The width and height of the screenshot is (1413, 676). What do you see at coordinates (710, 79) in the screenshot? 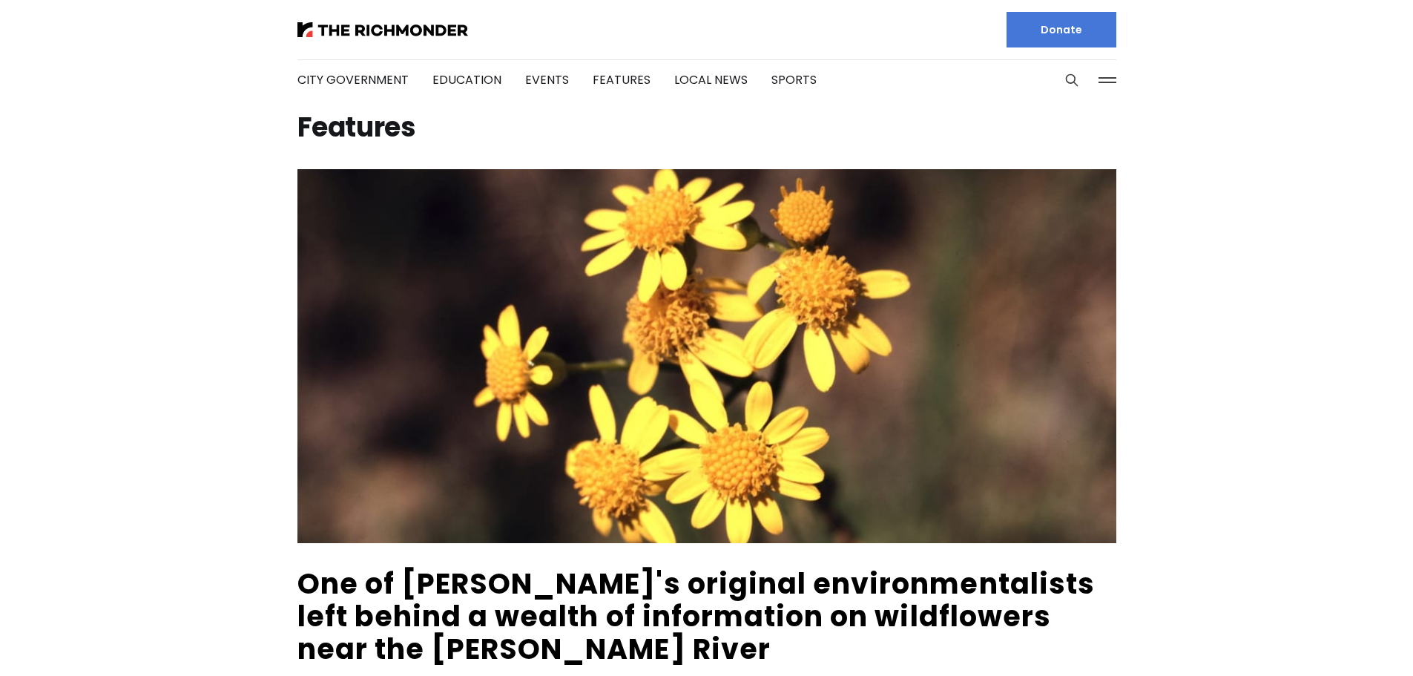
I see `a: Local News` at bounding box center [710, 79].